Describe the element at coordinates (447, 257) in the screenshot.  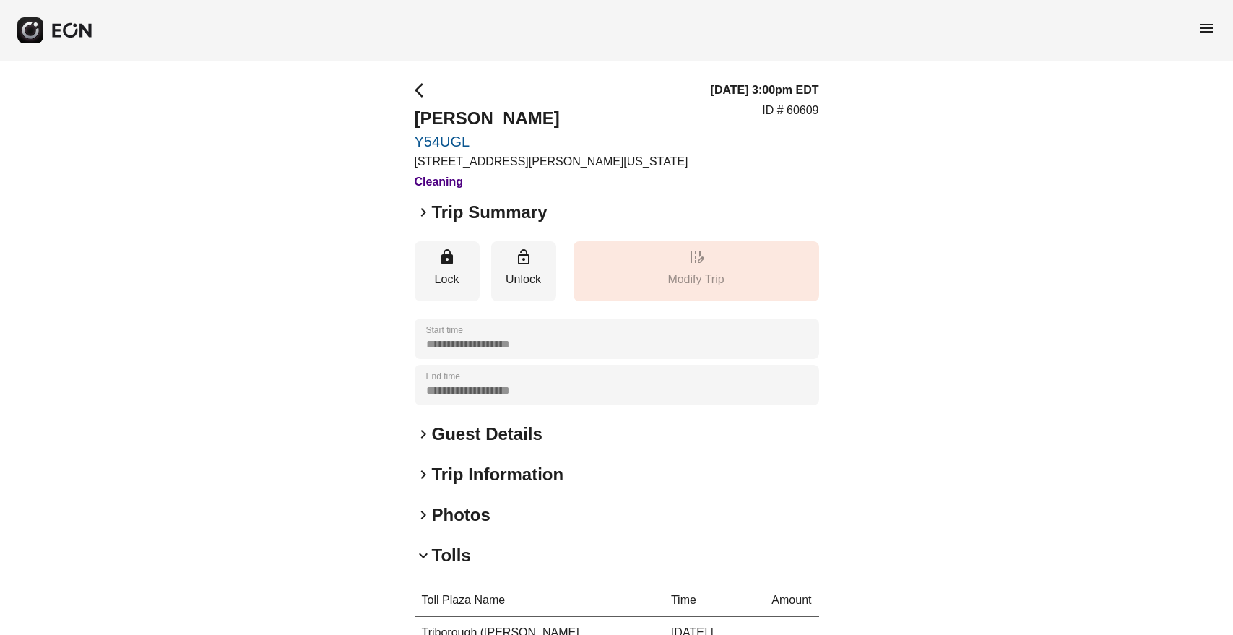
I see `span: lock` at that location.